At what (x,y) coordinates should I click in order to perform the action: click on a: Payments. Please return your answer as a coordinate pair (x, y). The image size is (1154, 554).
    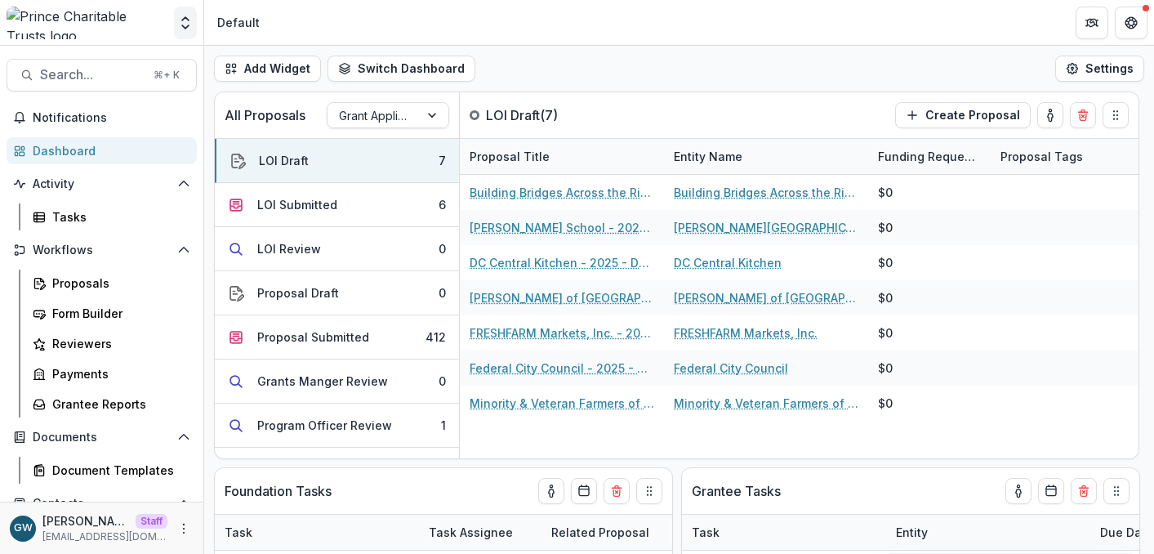
    Looking at the image, I should click on (111, 373).